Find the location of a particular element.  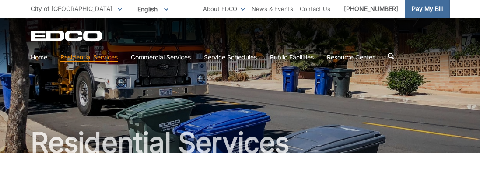

a: Commercial Services is located at coordinates (160, 57).